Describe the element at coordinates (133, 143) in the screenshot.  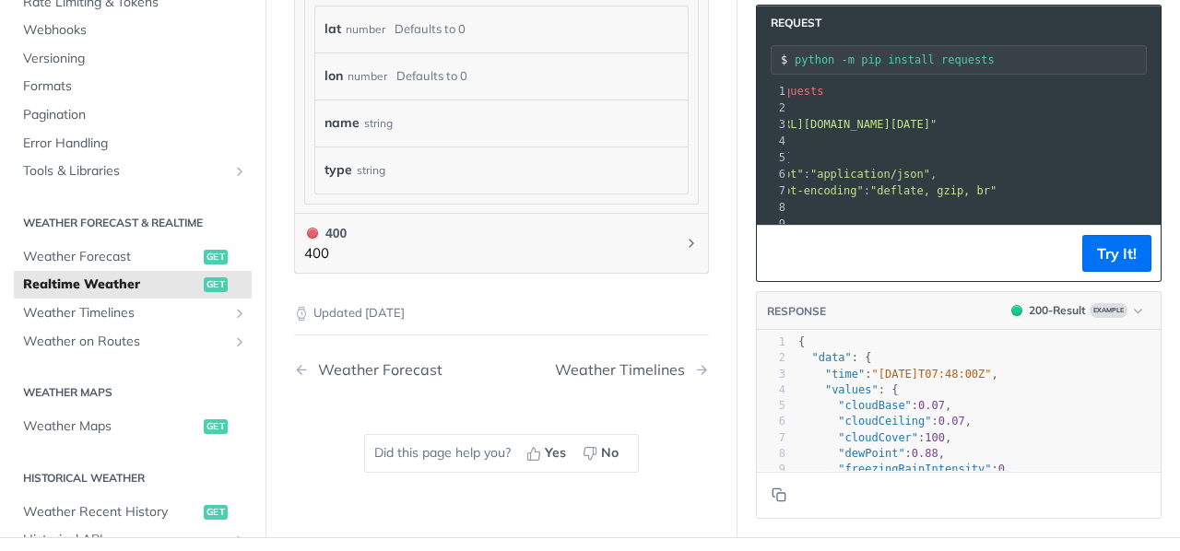
I see `a: Error Handling` at that location.